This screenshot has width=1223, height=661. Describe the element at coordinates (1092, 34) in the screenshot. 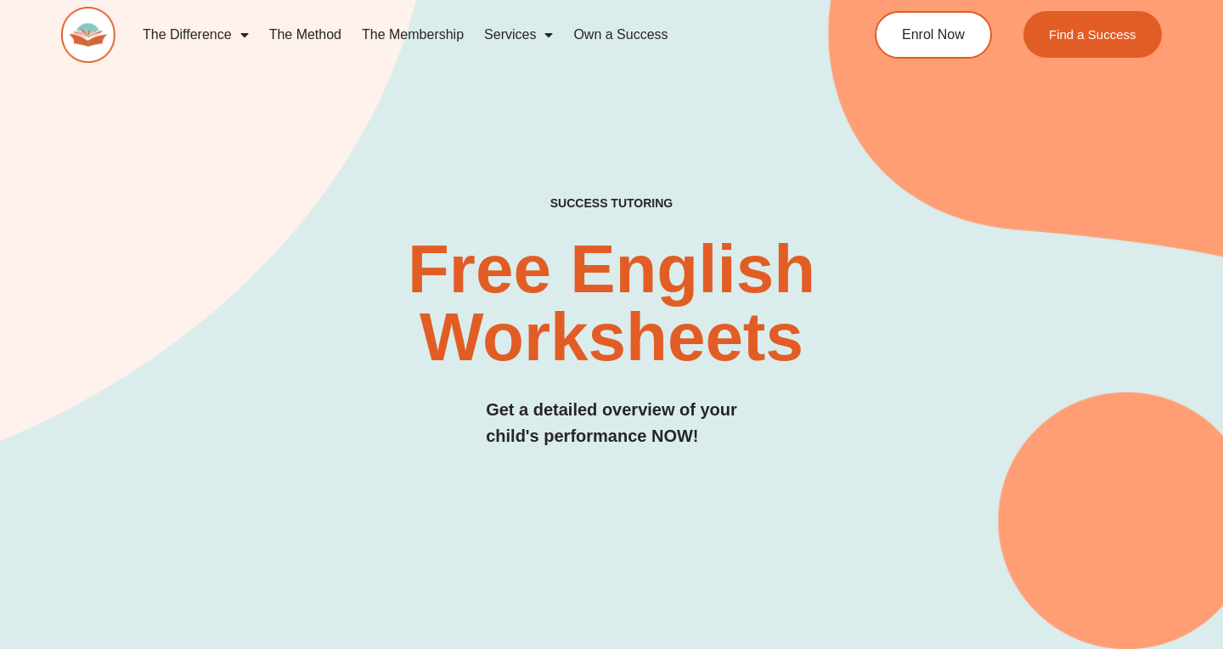

I see `span: Find a Success` at that location.